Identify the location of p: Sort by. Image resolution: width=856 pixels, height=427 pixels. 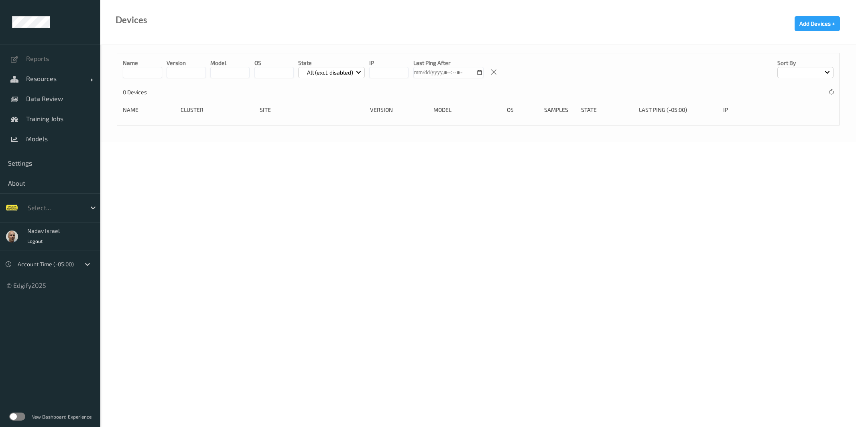
(805, 63).